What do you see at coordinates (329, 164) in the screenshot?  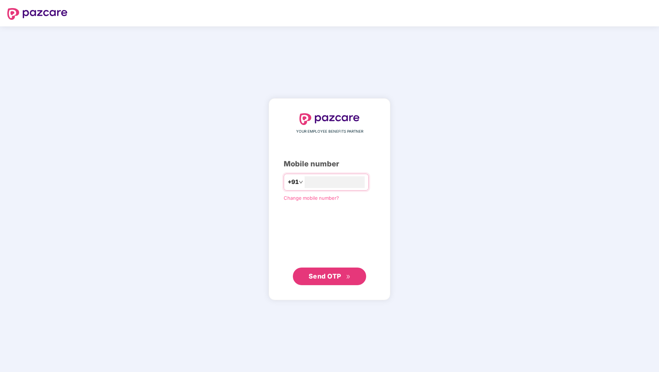 I see `div: Mobile number` at bounding box center [329, 164].